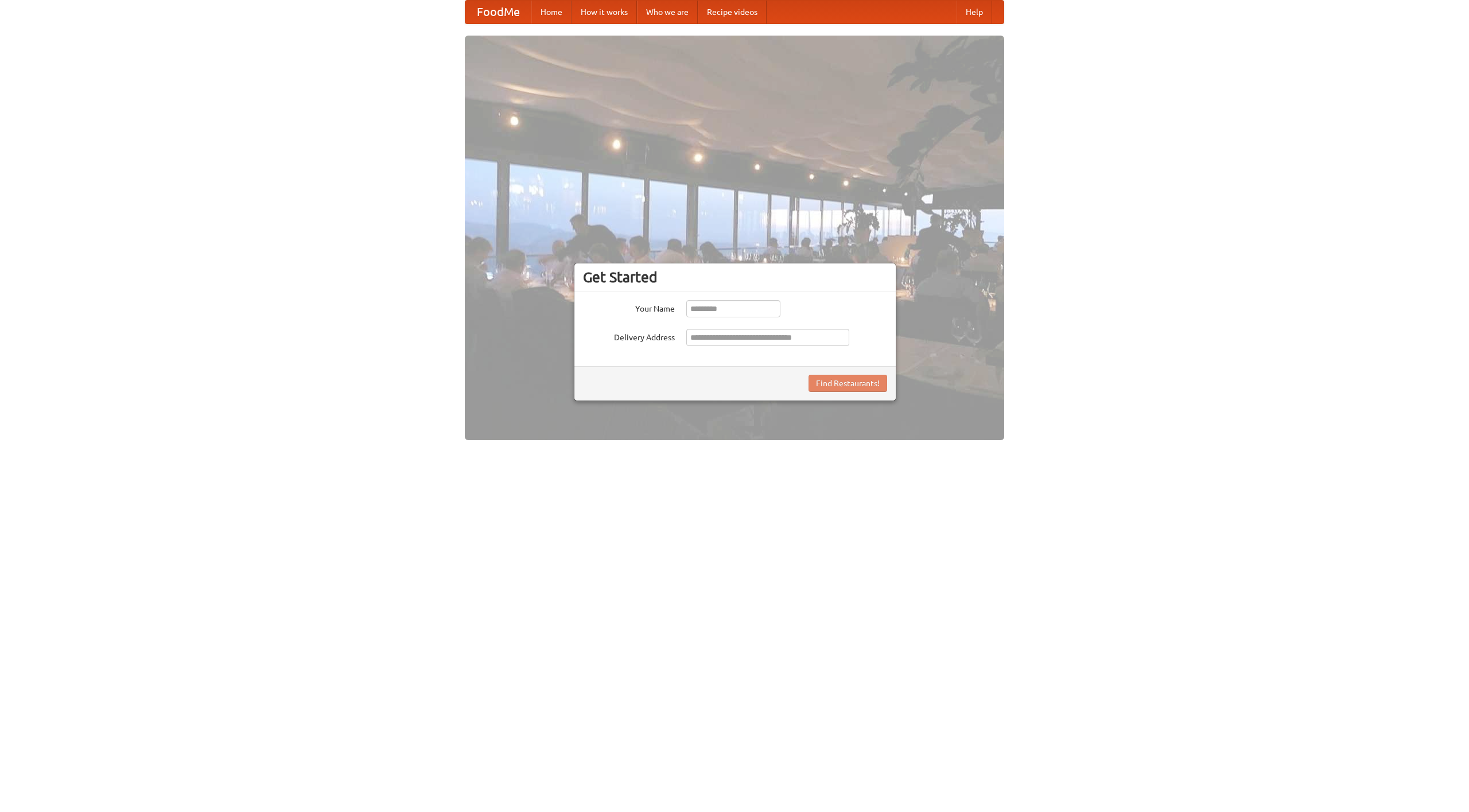 This screenshot has height=812, width=1469. I want to click on label: Your Name, so click(629, 307).